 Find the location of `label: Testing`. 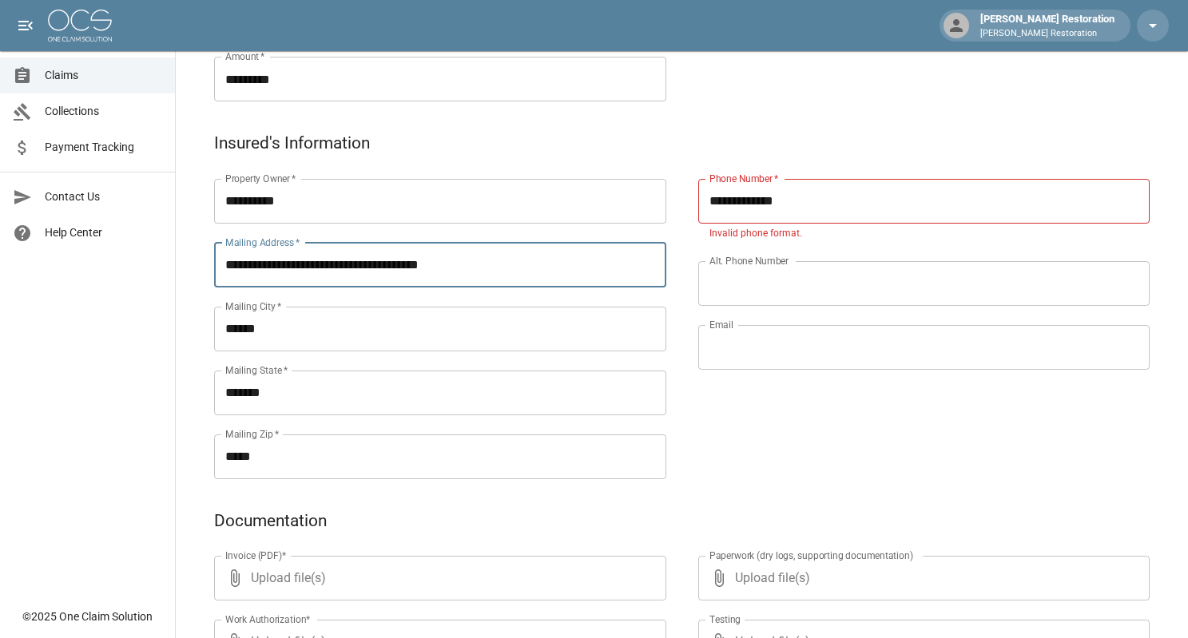

label: Testing is located at coordinates (725, 619).